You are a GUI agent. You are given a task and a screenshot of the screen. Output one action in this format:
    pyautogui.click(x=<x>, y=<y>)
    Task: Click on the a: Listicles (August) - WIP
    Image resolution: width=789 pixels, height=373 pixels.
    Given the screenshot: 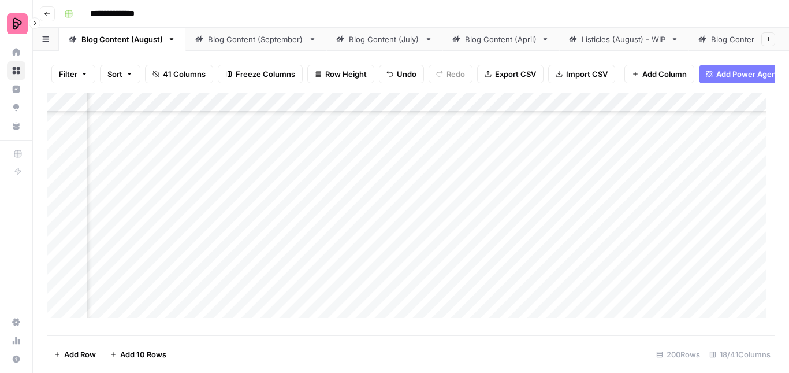 What is the action you would take?
    pyautogui.click(x=624, y=39)
    